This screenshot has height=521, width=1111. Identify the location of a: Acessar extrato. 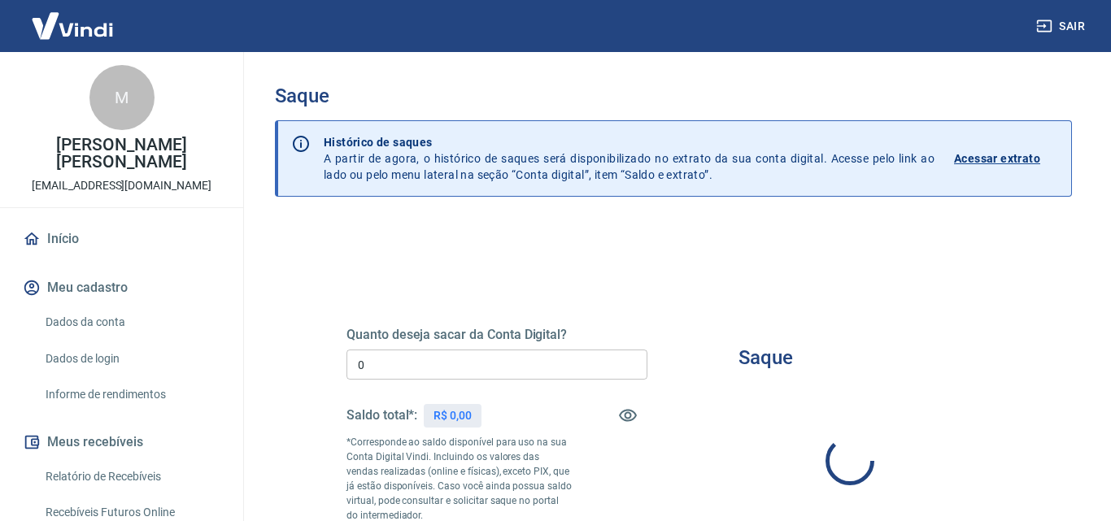
(1006, 159).